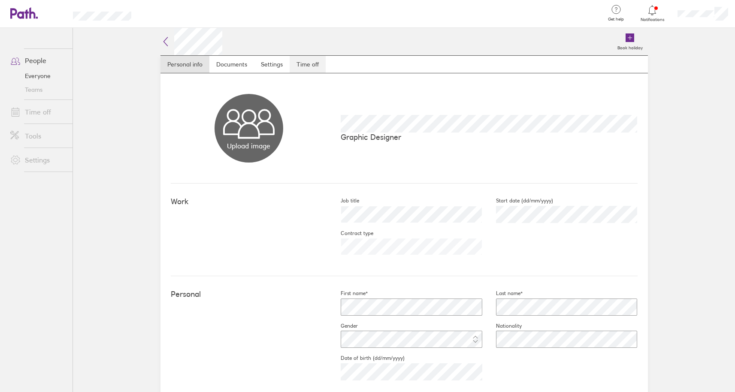  I want to click on a: Everyone, so click(38, 76).